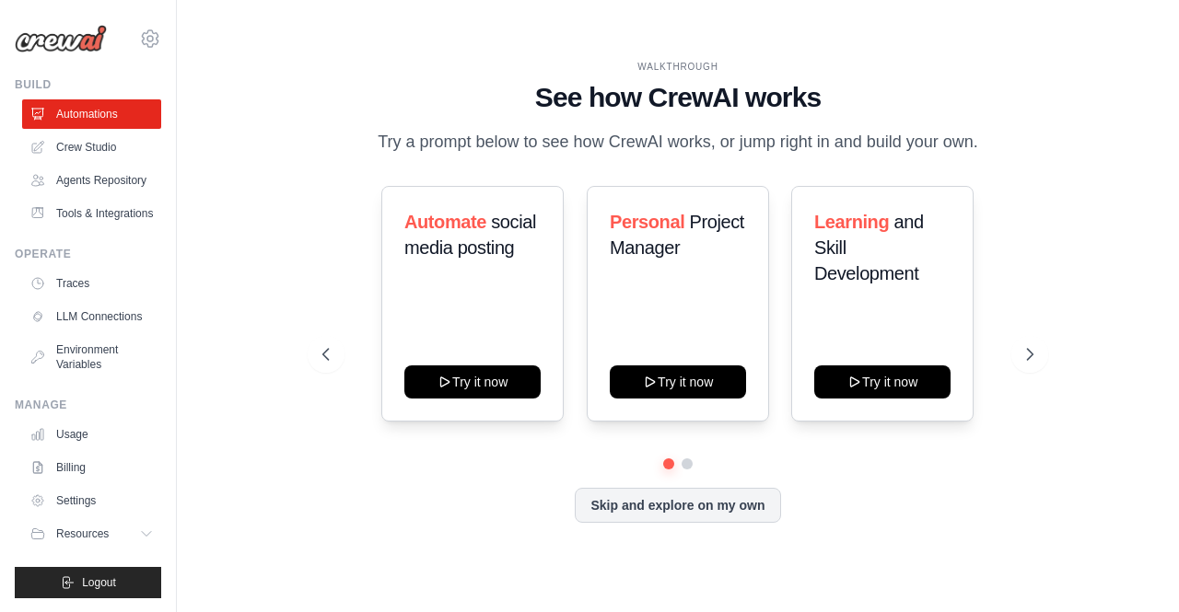 Image resolution: width=1179 pixels, height=612 pixels. I want to click on a: Agents Repository, so click(91, 180).